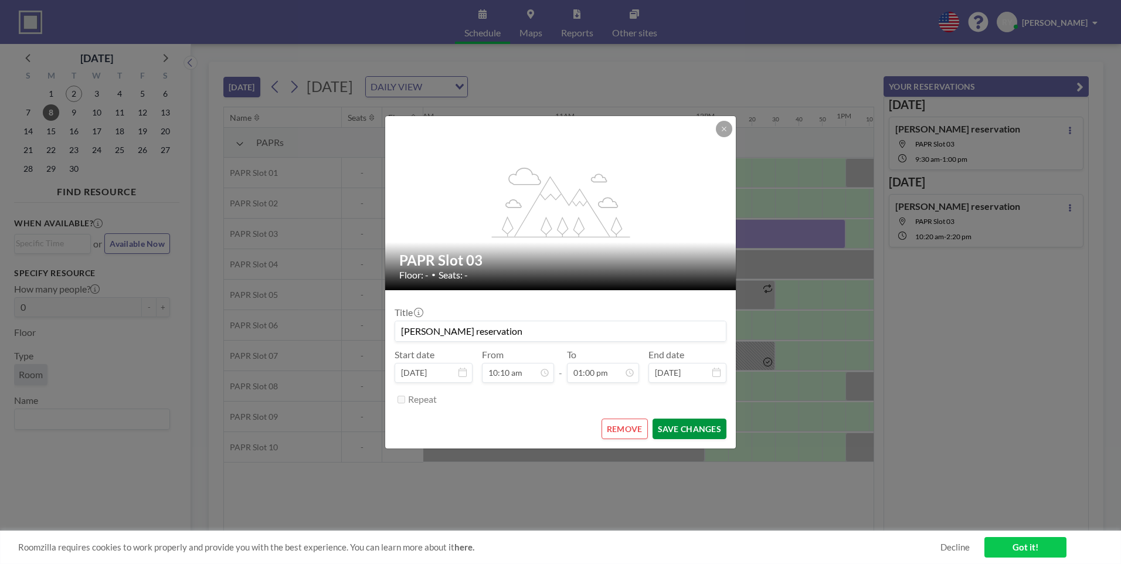 The height and width of the screenshot is (564, 1121). What do you see at coordinates (464, 547) in the screenshot?
I see `a: here.` at bounding box center [464, 547].